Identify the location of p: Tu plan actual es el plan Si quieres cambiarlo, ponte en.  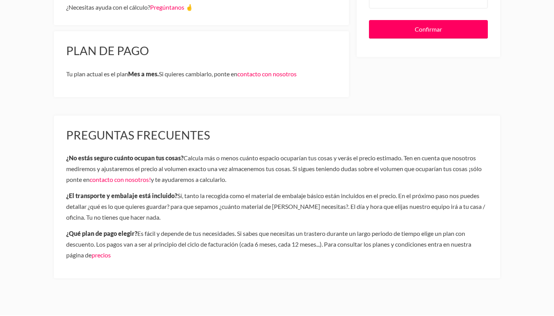
(201, 74).